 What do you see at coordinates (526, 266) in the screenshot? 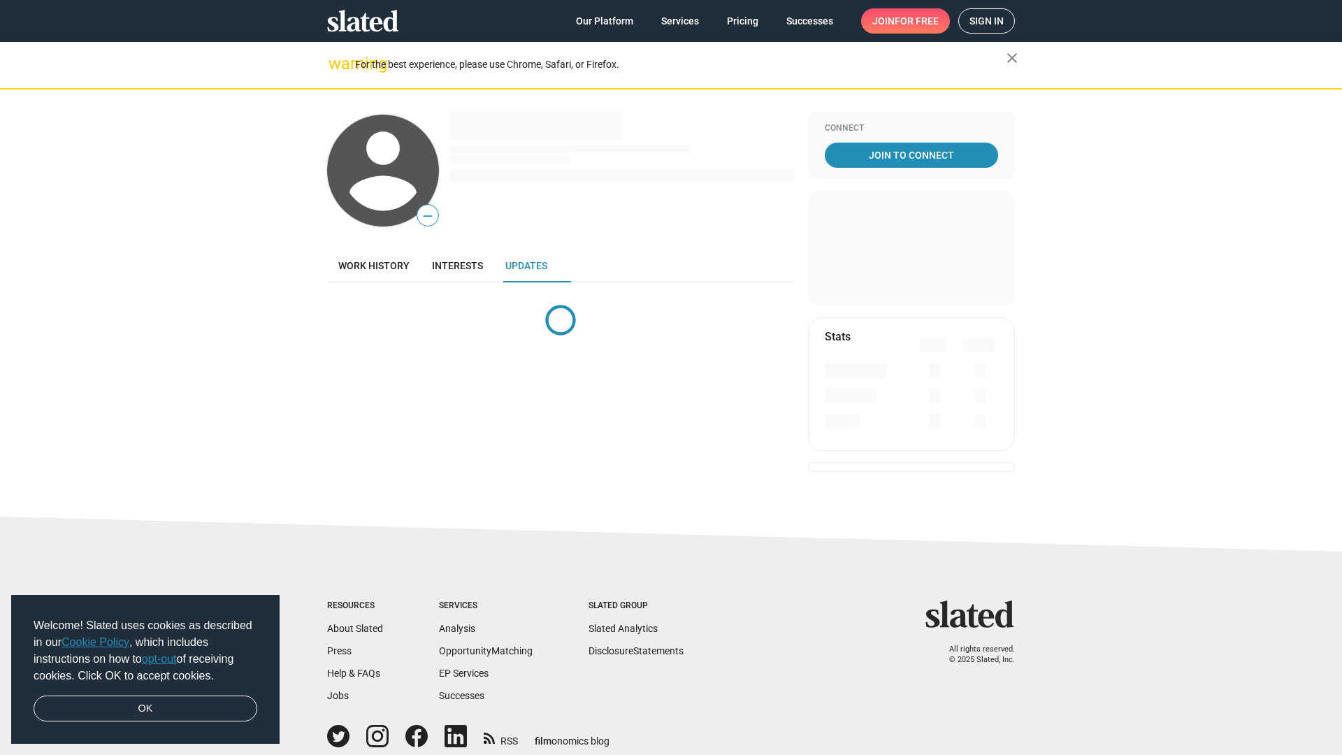
I see `a: Updates` at bounding box center [526, 266].